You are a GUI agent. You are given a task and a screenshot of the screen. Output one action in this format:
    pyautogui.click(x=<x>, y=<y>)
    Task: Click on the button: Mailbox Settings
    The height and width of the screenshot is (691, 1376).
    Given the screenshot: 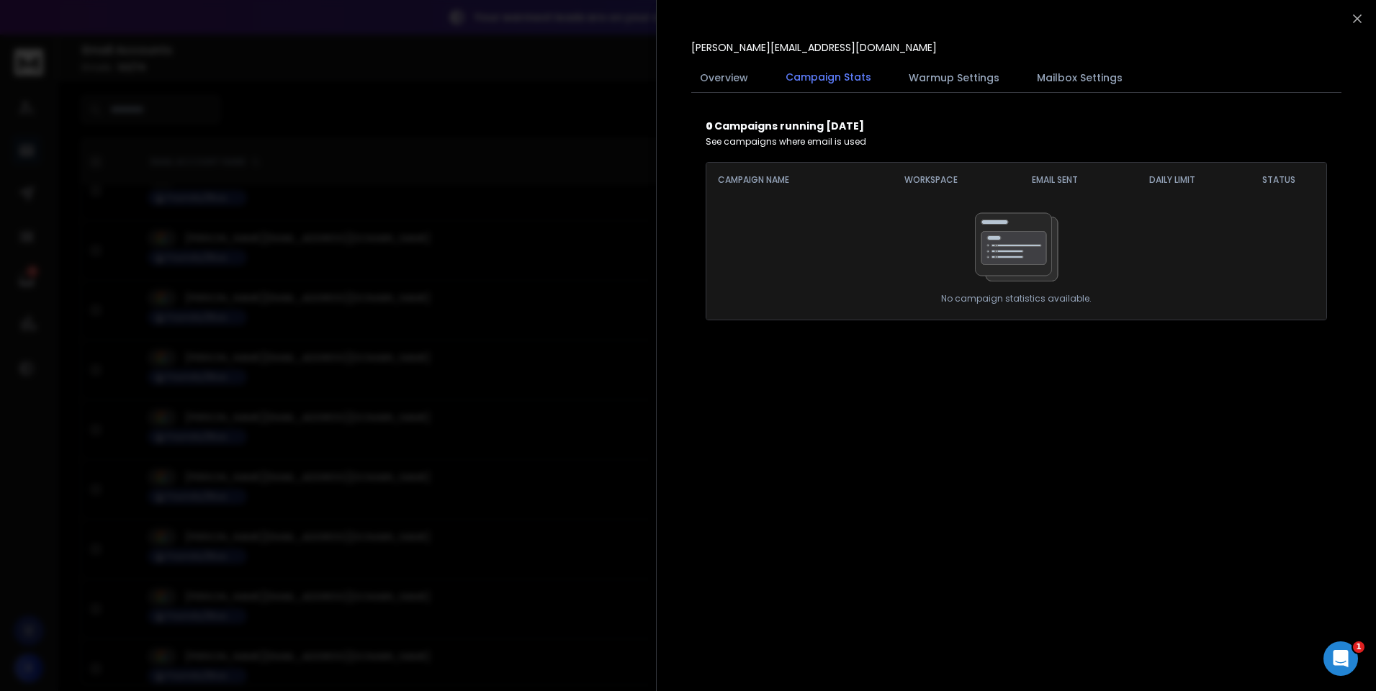 What is the action you would take?
    pyautogui.click(x=1079, y=78)
    